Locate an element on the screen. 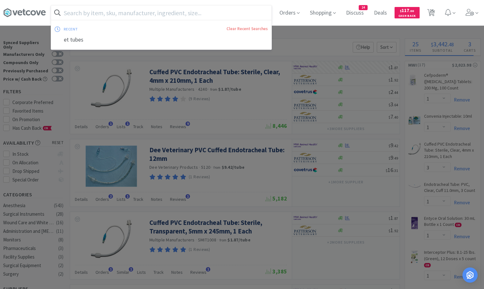 The width and height of the screenshot is (484, 289). span: Cash Back is located at coordinates (407, 16).